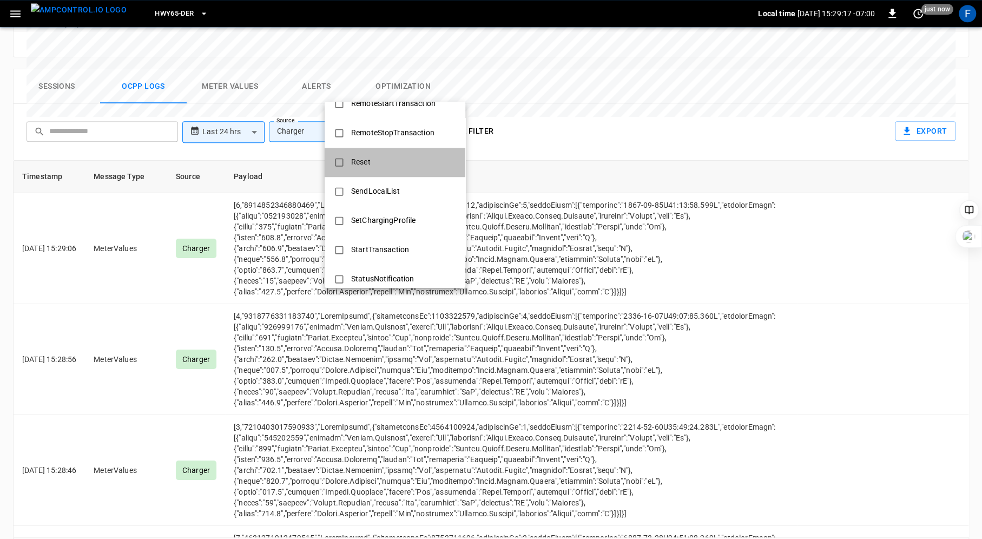 This screenshot has width=982, height=539. What do you see at coordinates (394, 103) in the screenshot?
I see `div: RemoteStartTransaction` at bounding box center [394, 103].